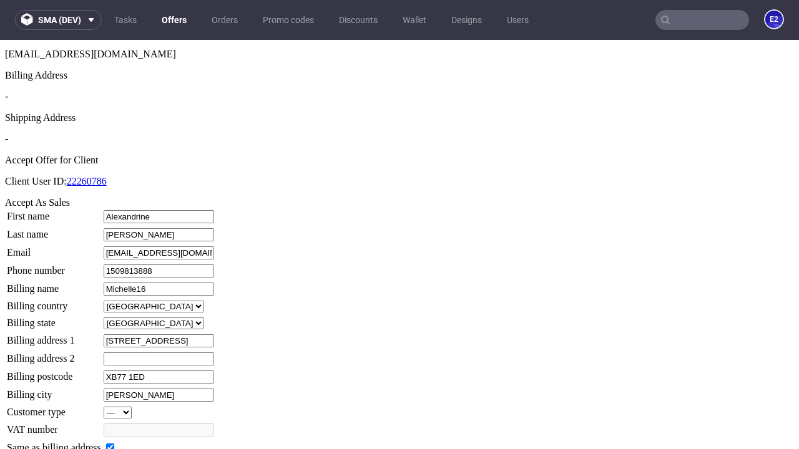 The width and height of the screenshot is (799, 449). What do you see at coordinates (58, 20) in the screenshot?
I see `button: sma (dev)` at bounding box center [58, 20].